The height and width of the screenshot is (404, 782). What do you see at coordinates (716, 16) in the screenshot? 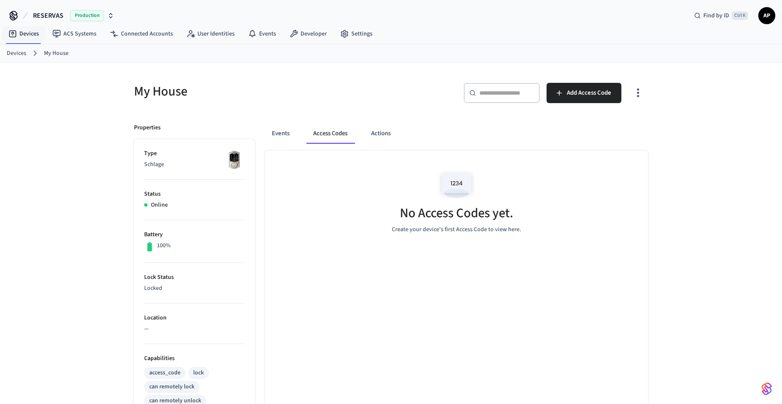
I see `span: Find by ID` at bounding box center [716, 16].